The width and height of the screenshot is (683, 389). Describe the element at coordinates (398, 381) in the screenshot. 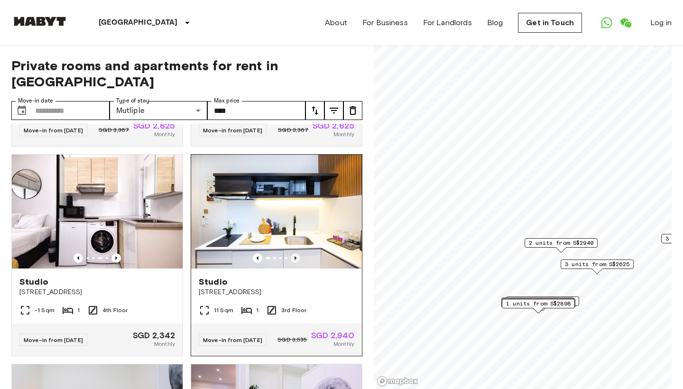

I see `a: Mapbox logo` at that location.